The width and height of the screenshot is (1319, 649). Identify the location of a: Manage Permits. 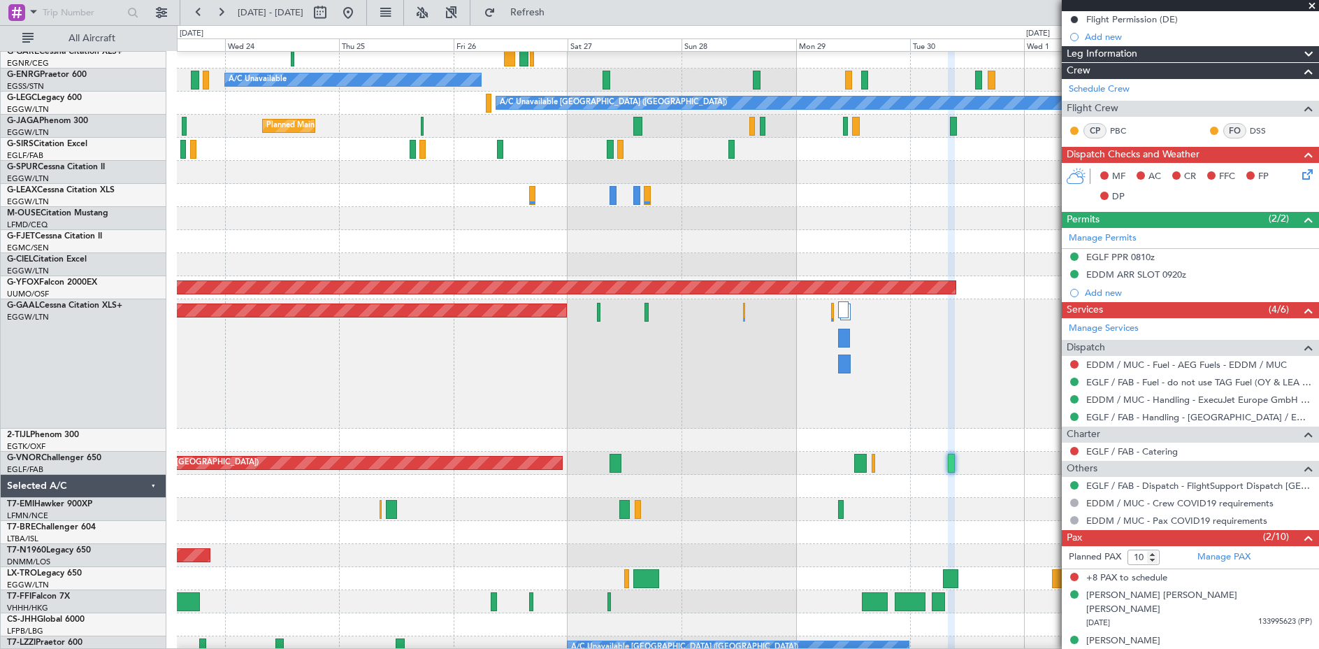
(1103, 238).